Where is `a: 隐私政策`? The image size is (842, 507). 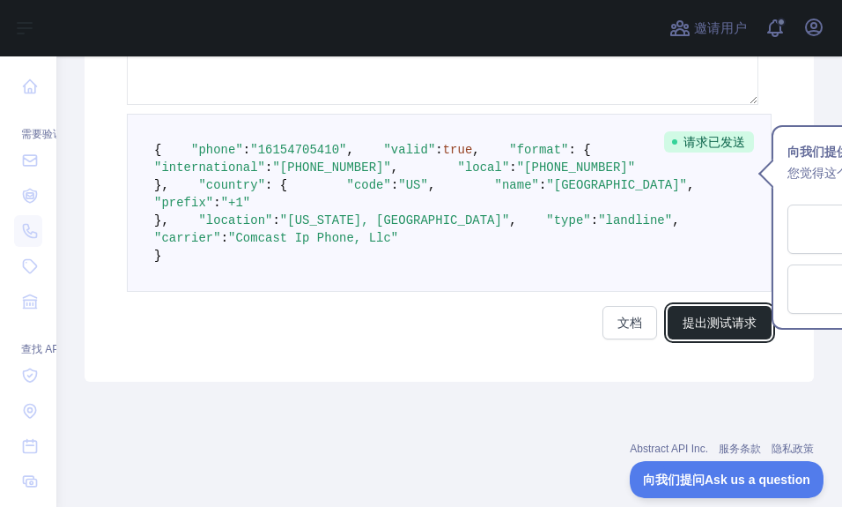 a: 隐私政策 is located at coordinates (793, 448).